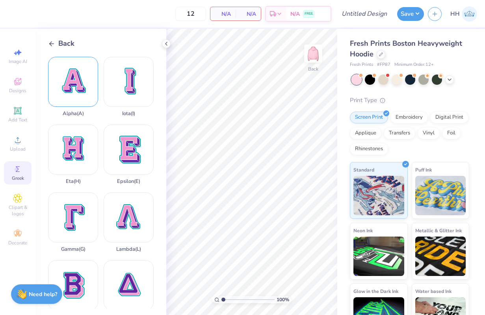 This screenshot has width=485, height=315. What do you see at coordinates (73, 113) in the screenshot?
I see `div: Alpha ( A )` at bounding box center [73, 113].